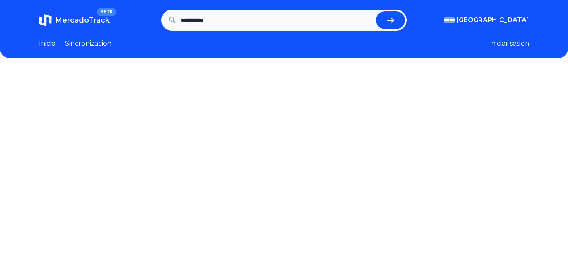 The height and width of the screenshot is (276, 568). I want to click on span: MercadoTrack, so click(82, 20).